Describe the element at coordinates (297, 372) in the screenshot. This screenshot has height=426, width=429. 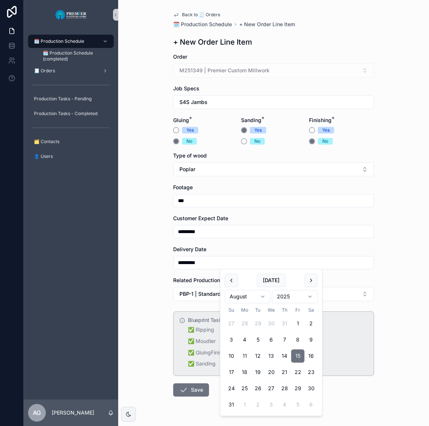
I see `button: Friday, August 22nd, 2025` at that location.